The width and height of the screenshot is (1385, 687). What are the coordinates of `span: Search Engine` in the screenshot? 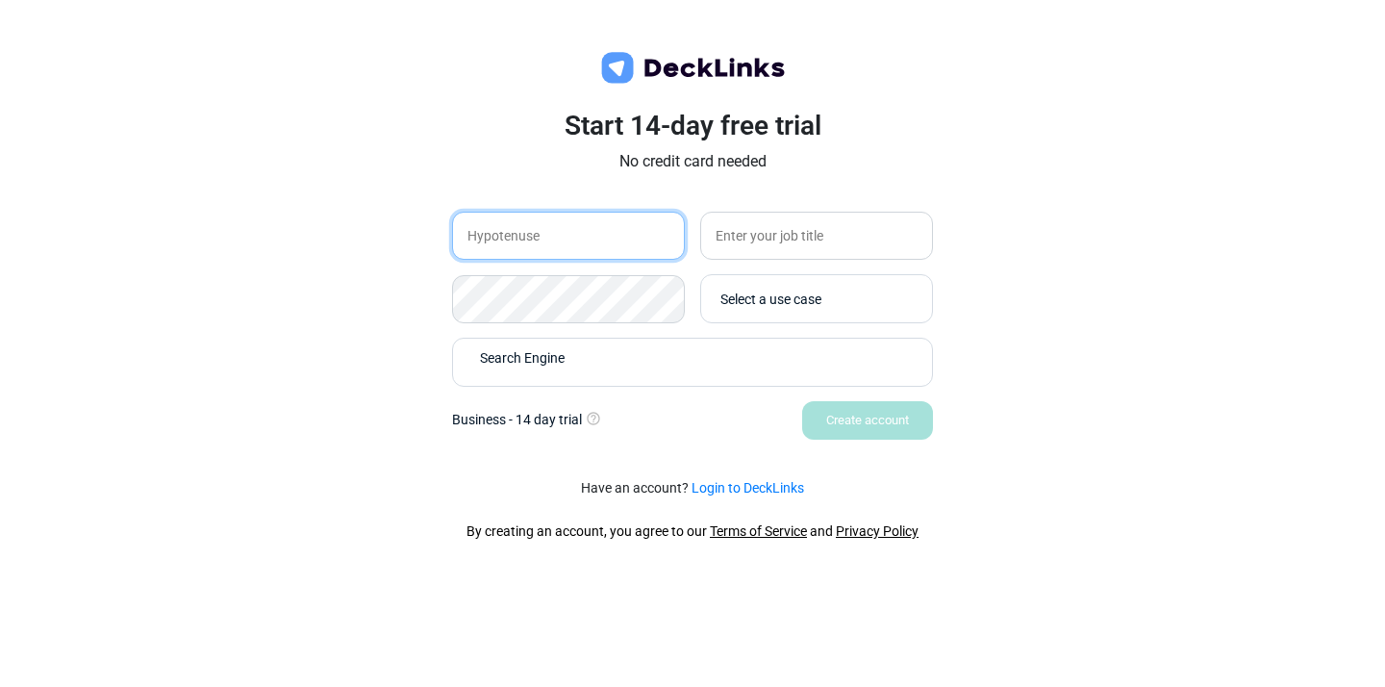 It's located at (522, 357).